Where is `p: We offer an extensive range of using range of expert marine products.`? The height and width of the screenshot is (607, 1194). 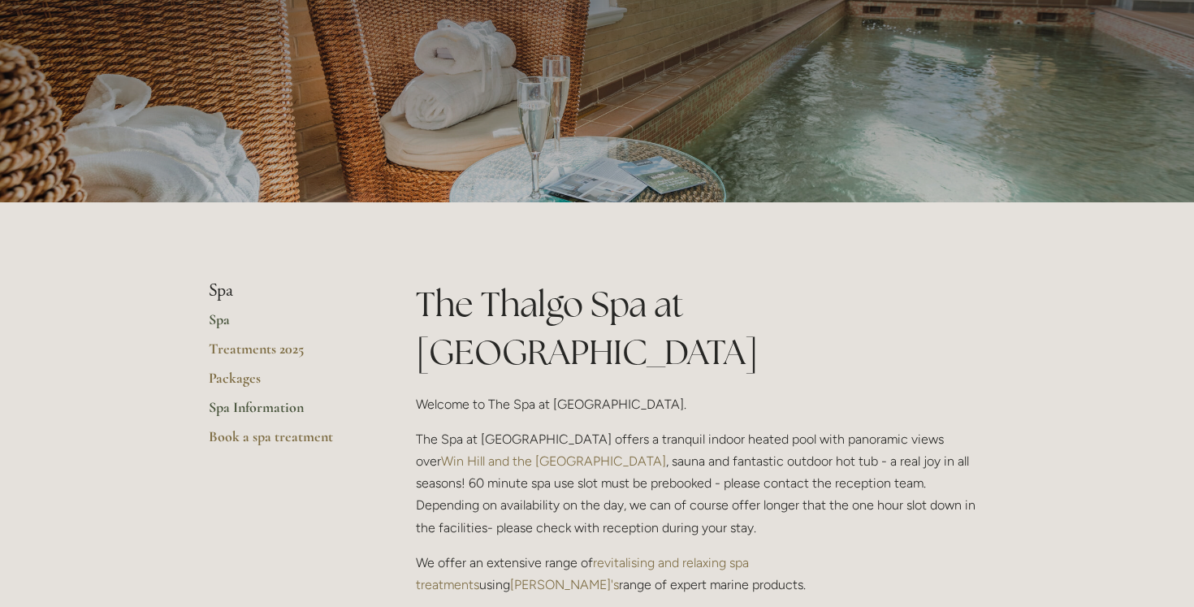 p: We offer an extensive range of using range of expert marine products. is located at coordinates (700, 574).